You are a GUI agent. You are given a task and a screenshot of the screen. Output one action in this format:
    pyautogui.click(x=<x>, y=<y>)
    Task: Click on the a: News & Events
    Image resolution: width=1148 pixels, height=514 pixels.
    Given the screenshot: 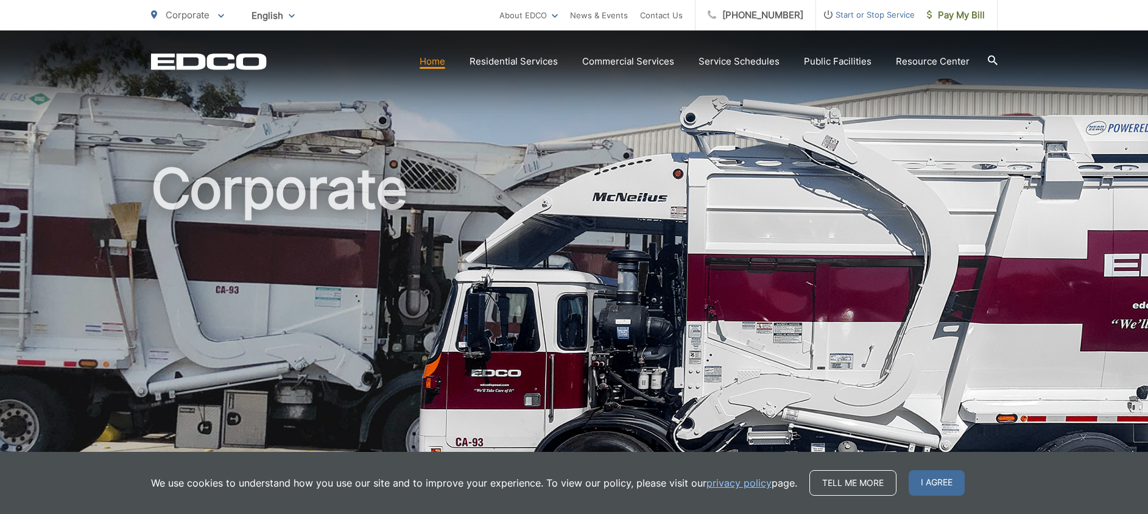 What is the action you would take?
    pyautogui.click(x=599, y=15)
    